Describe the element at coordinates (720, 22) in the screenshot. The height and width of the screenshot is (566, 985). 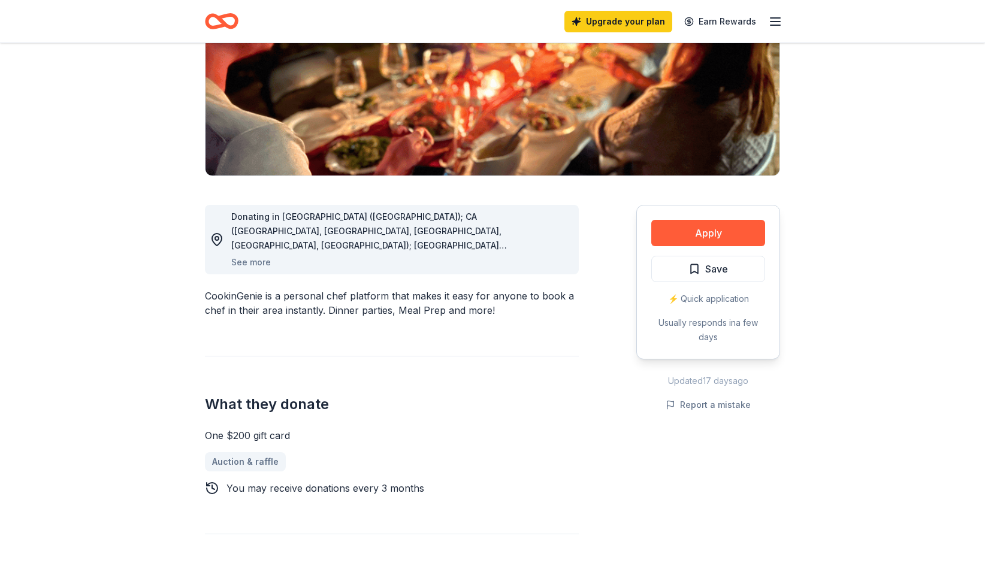
I see `a: Earn Rewards` at that location.